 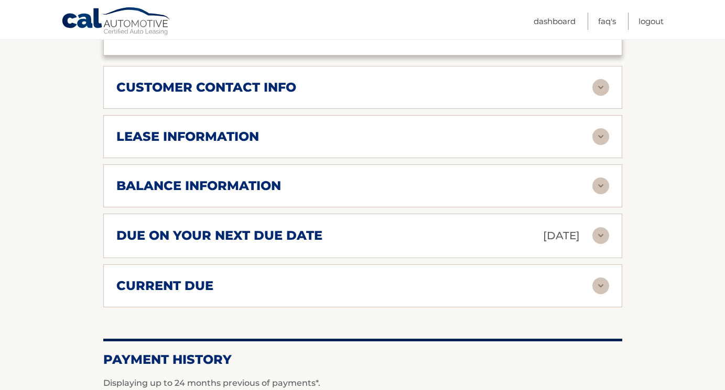 I want to click on h2: balance information, so click(x=199, y=186).